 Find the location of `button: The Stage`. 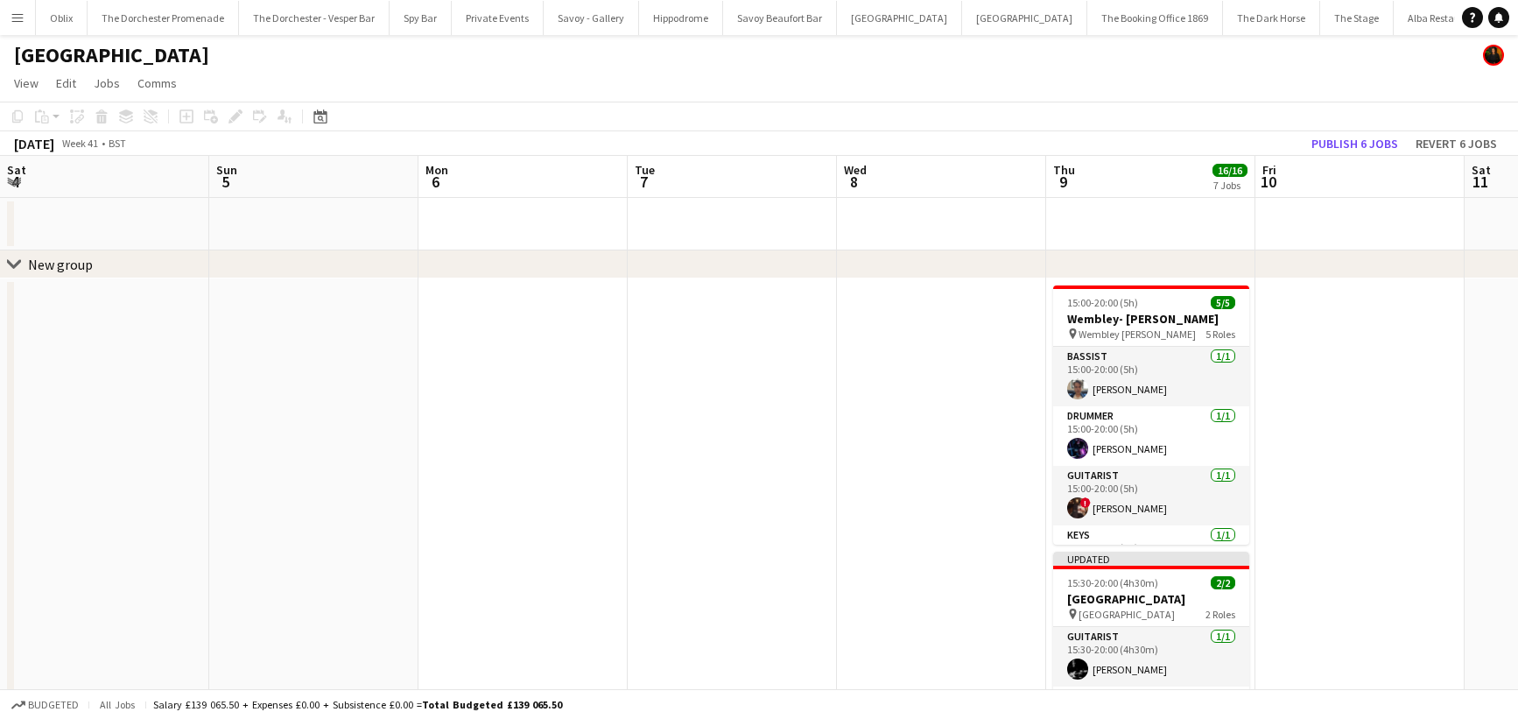

button: The Stage is located at coordinates (1357, 18).